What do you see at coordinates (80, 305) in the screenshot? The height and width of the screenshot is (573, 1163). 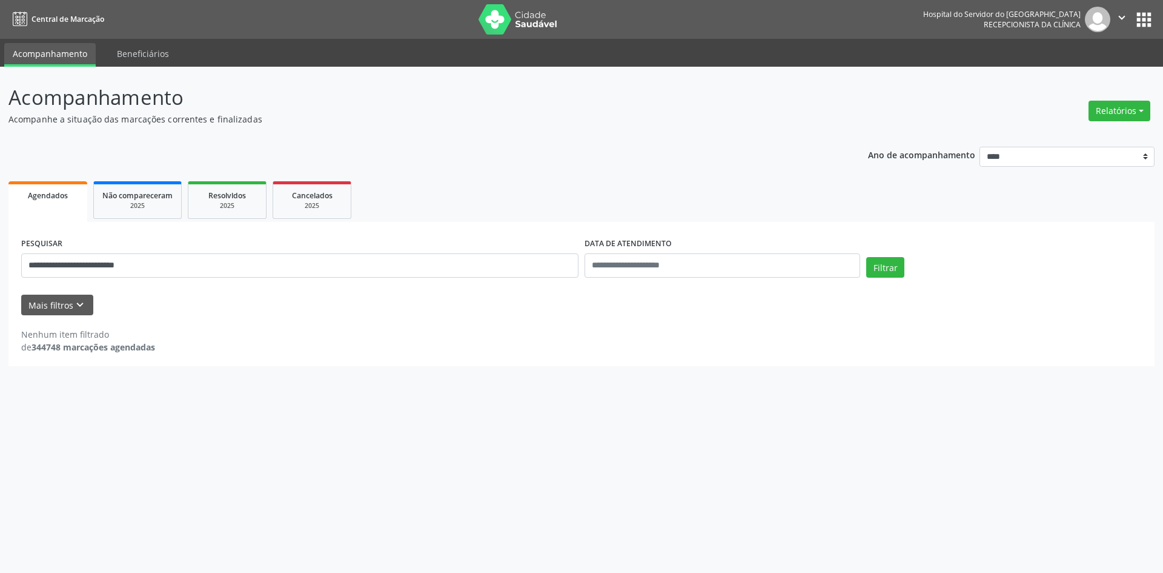 I see `i: keyboard_arrow_down` at bounding box center [80, 305].